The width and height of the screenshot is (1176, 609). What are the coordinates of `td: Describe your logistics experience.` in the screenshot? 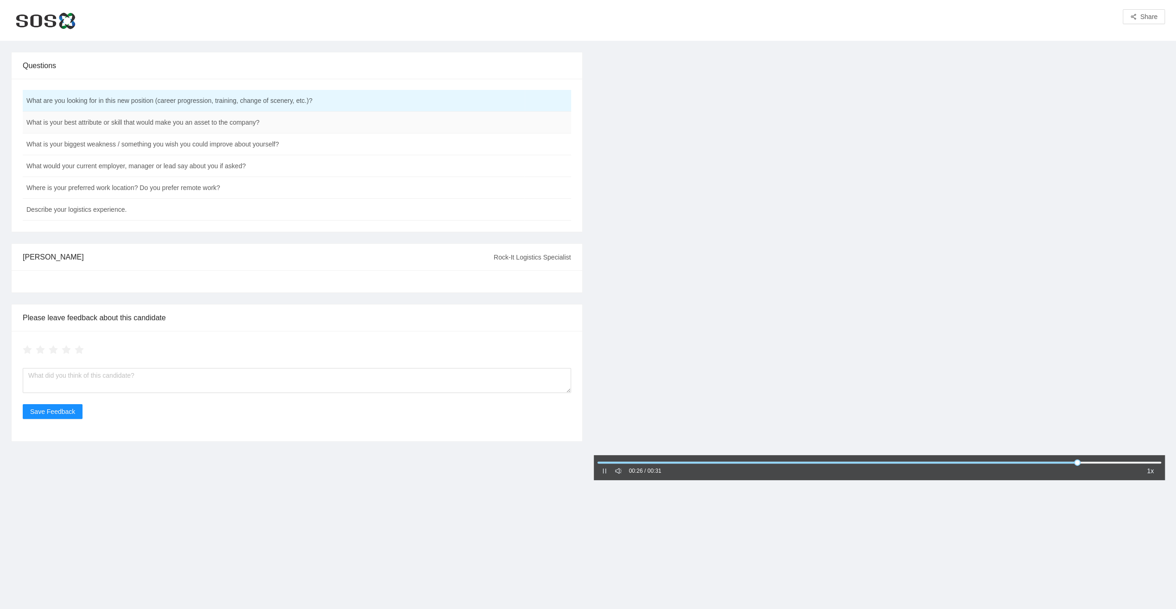 It's located at (274, 210).